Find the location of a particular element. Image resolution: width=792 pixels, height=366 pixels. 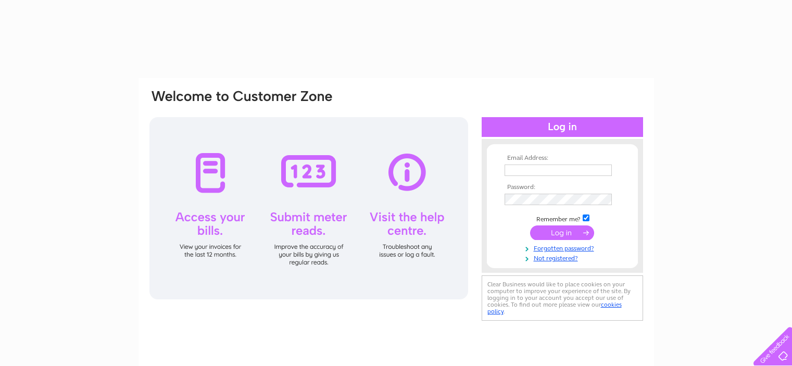

th: Email Address: is located at coordinates (562, 158).